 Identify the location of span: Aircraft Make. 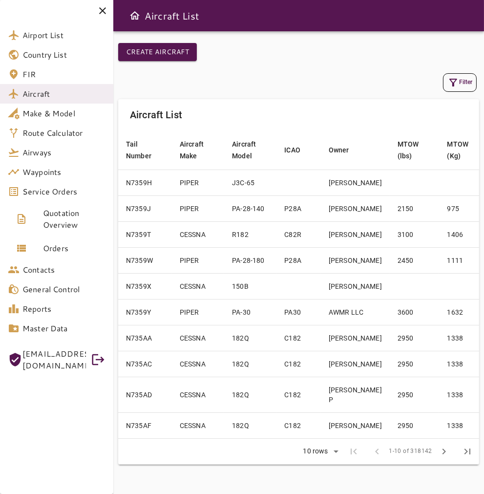
(198, 150).